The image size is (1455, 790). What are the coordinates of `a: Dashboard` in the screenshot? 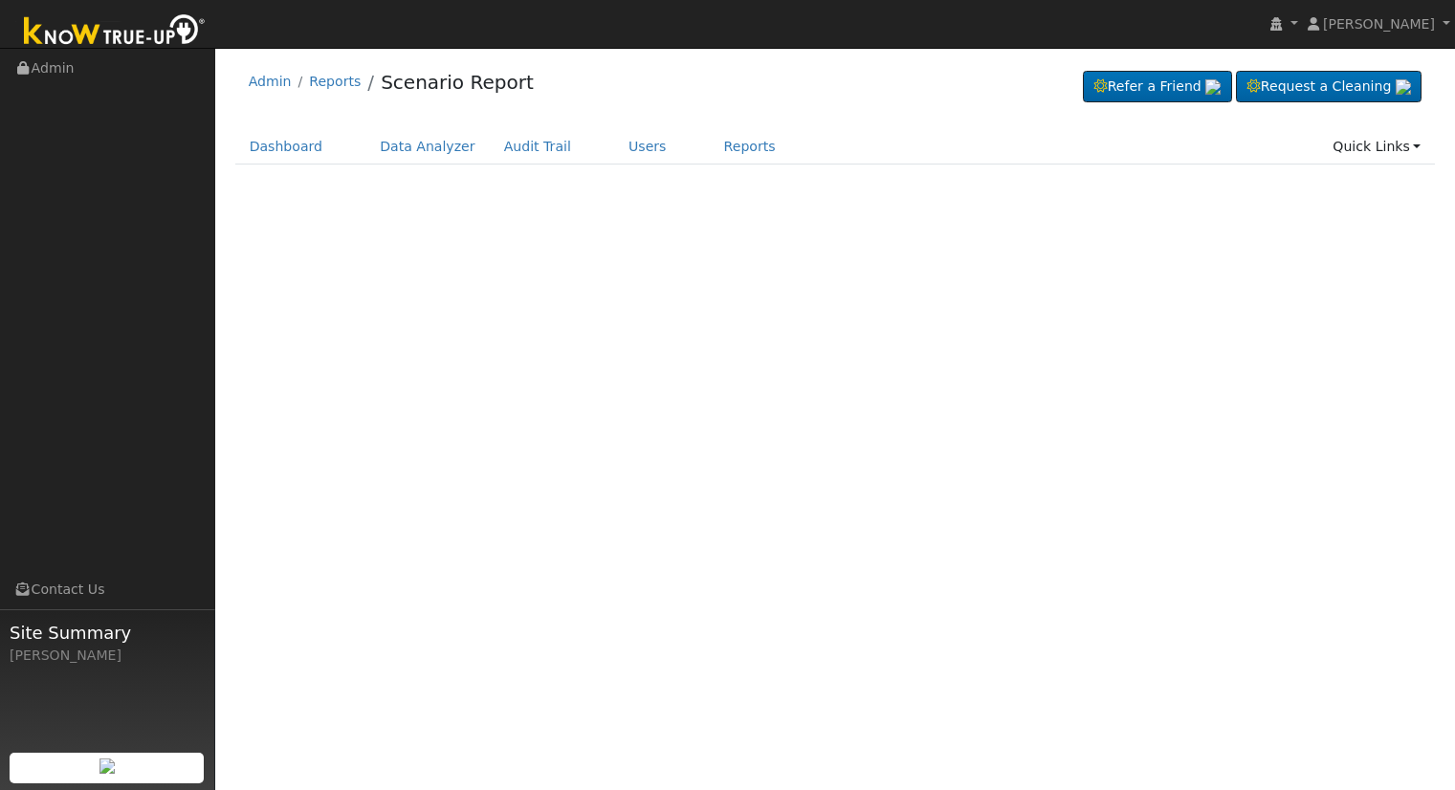 It's located at (286, 146).